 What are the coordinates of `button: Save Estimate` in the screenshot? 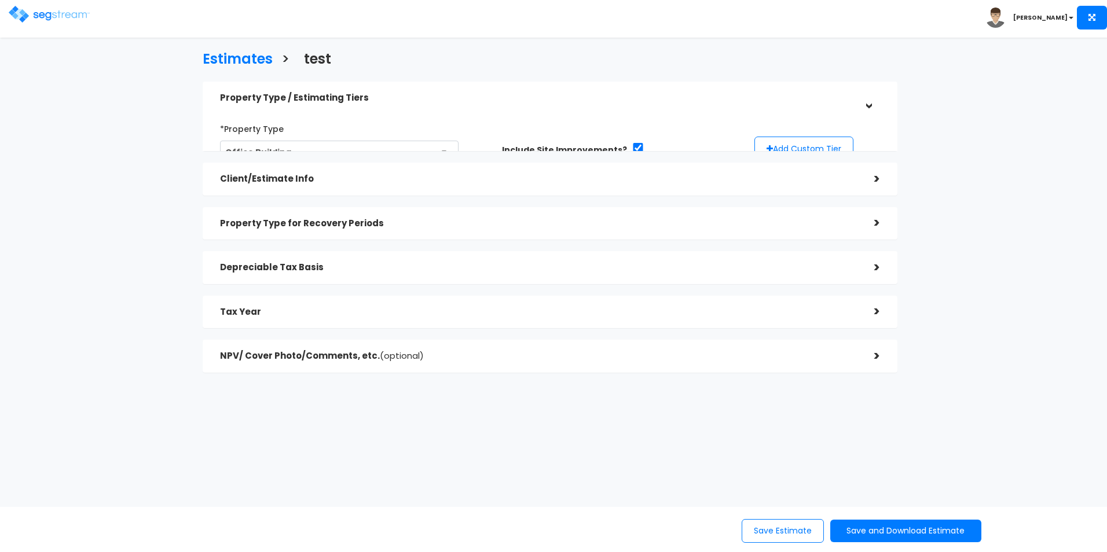 It's located at (783, 531).